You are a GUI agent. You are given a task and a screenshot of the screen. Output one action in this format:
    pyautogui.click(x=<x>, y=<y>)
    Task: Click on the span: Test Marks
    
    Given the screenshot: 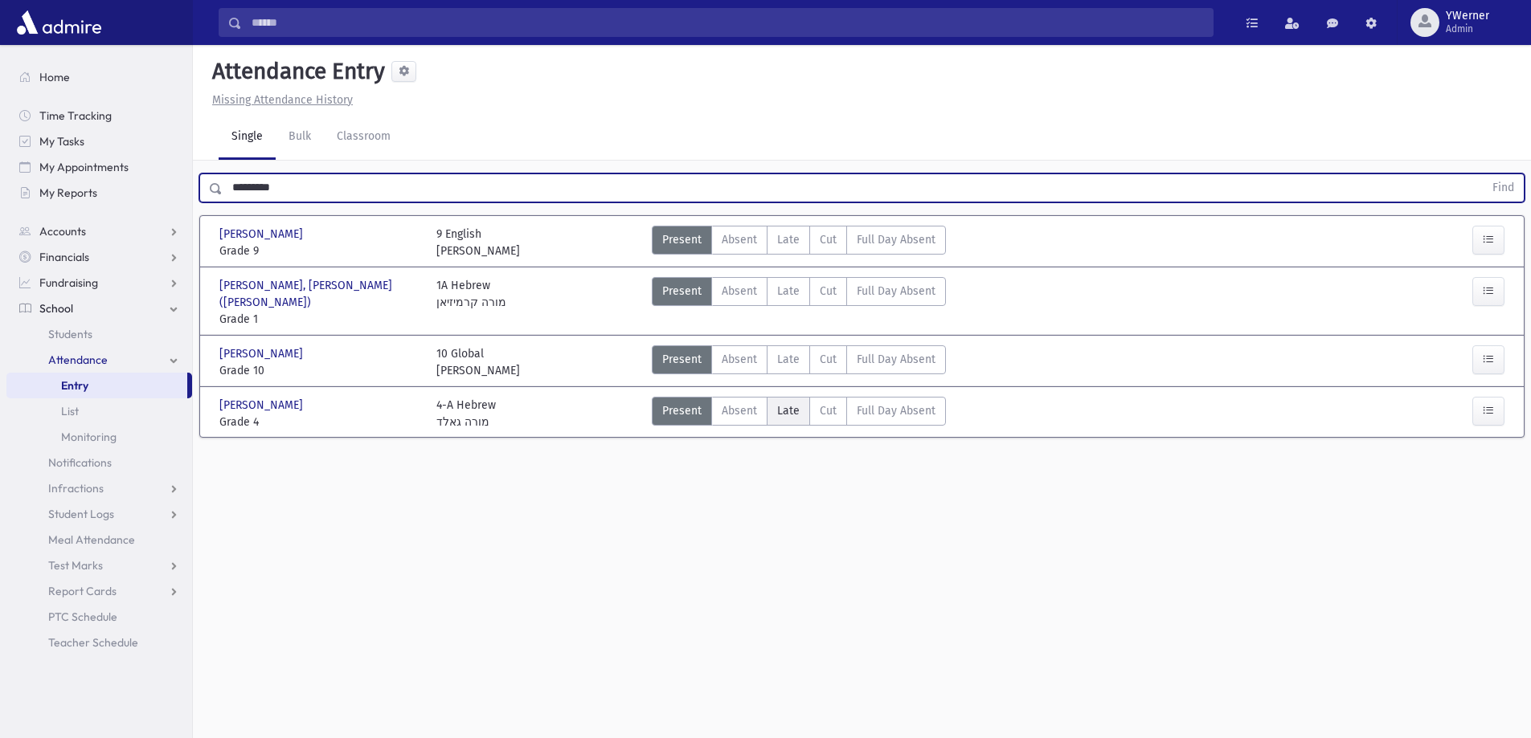 What is the action you would take?
    pyautogui.click(x=76, y=566)
    